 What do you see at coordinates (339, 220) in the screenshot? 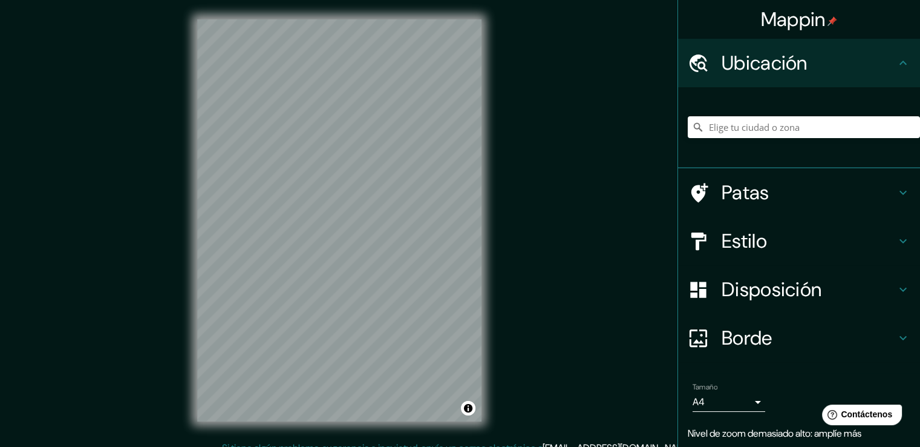
I see `canvas: Mapa` at bounding box center [339, 220].